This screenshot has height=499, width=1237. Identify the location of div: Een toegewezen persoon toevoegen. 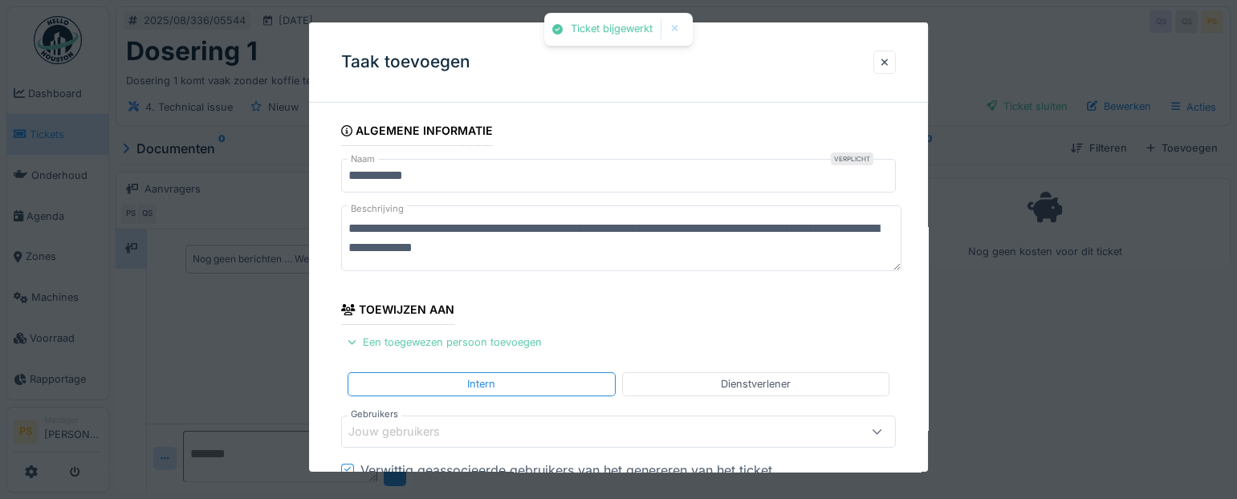
(445, 342).